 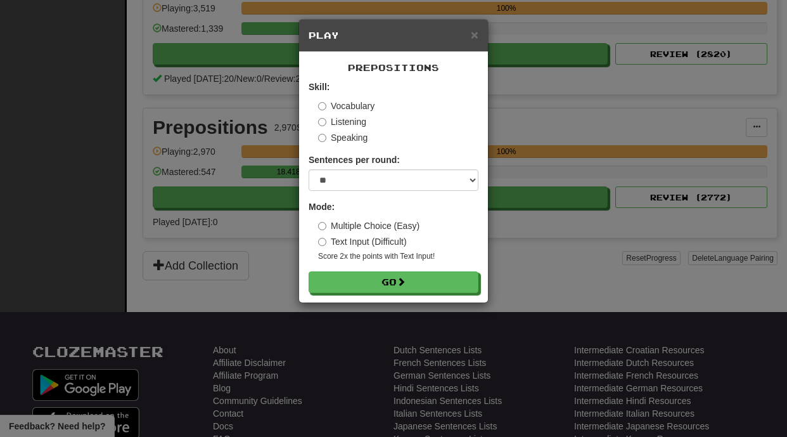 I want to click on label: Text Input (Difficult), so click(x=362, y=241).